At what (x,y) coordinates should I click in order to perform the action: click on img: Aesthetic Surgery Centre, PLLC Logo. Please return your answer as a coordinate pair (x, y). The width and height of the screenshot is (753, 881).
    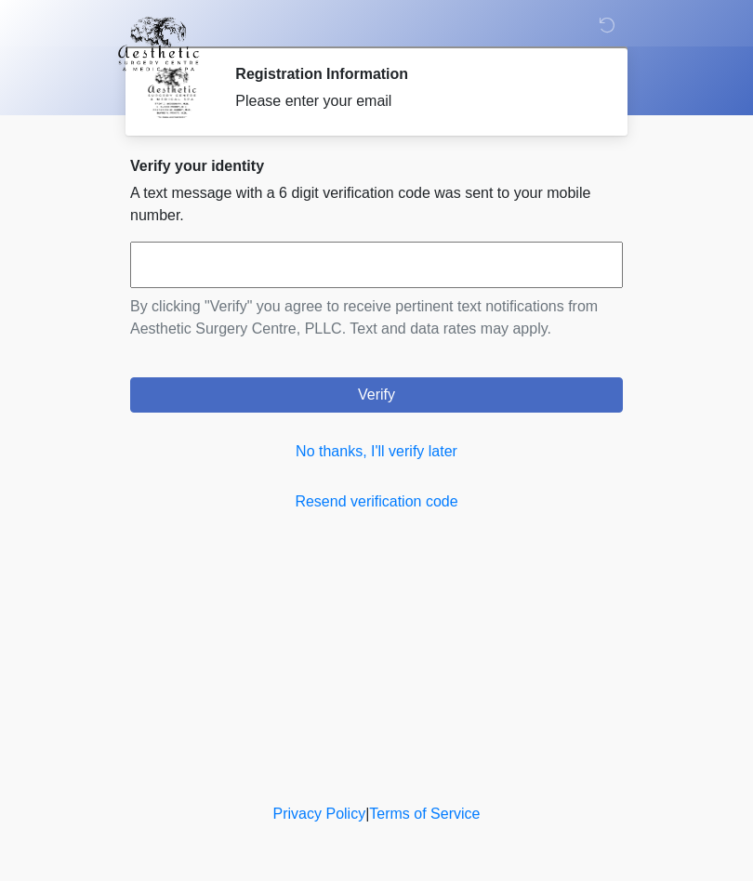
    Looking at the image, I should click on (158, 44).